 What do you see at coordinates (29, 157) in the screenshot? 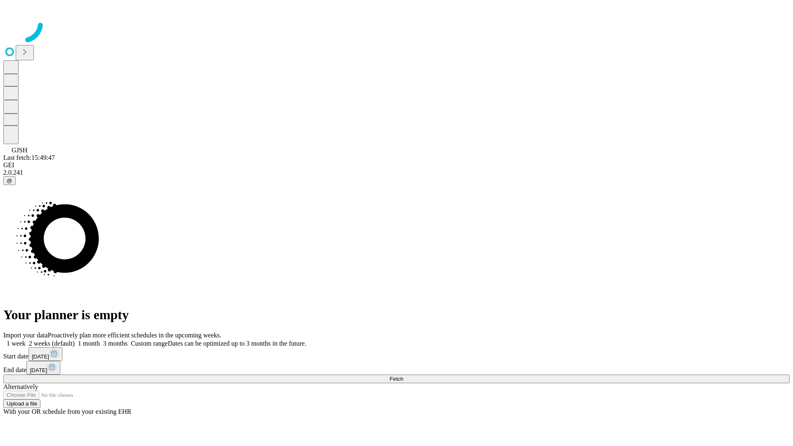
I see `span: Last fetch: 15:49:47` at bounding box center [29, 157].